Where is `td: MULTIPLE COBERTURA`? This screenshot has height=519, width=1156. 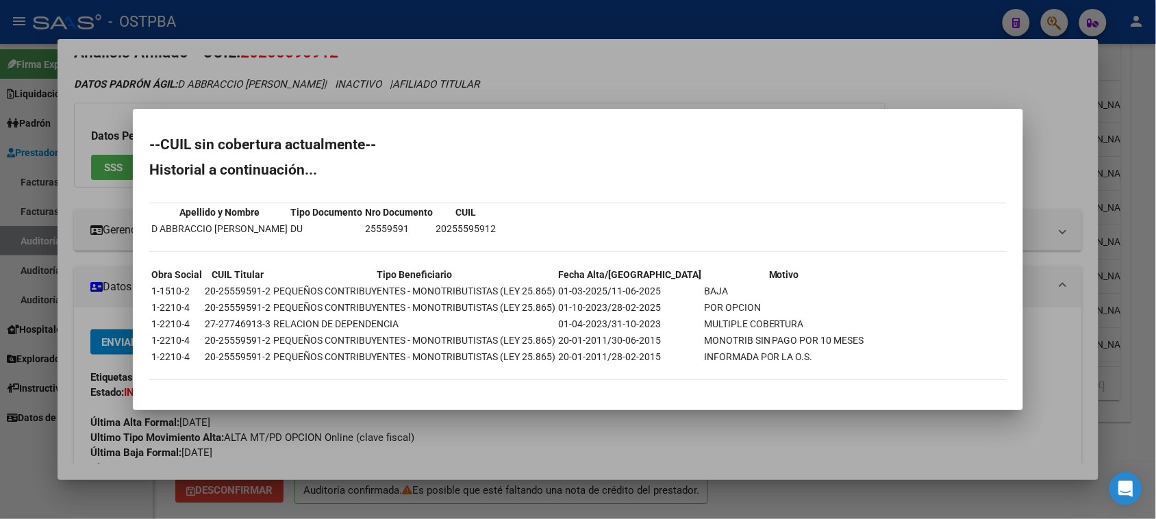
td: MULTIPLE COBERTURA is located at coordinates (784, 324).